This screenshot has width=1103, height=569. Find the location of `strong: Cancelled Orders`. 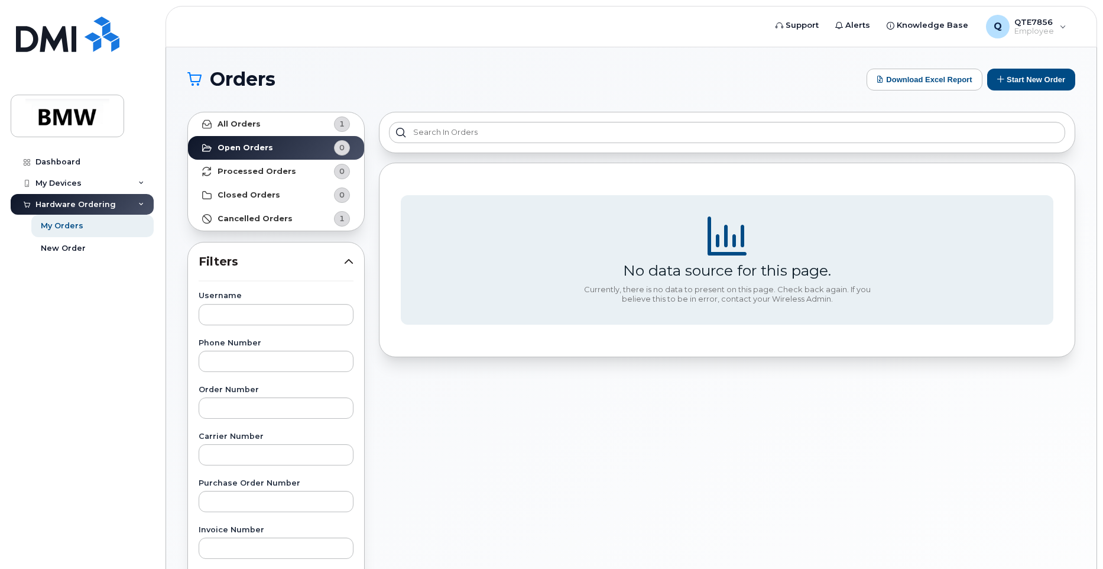

strong: Cancelled Orders is located at coordinates (255, 219).